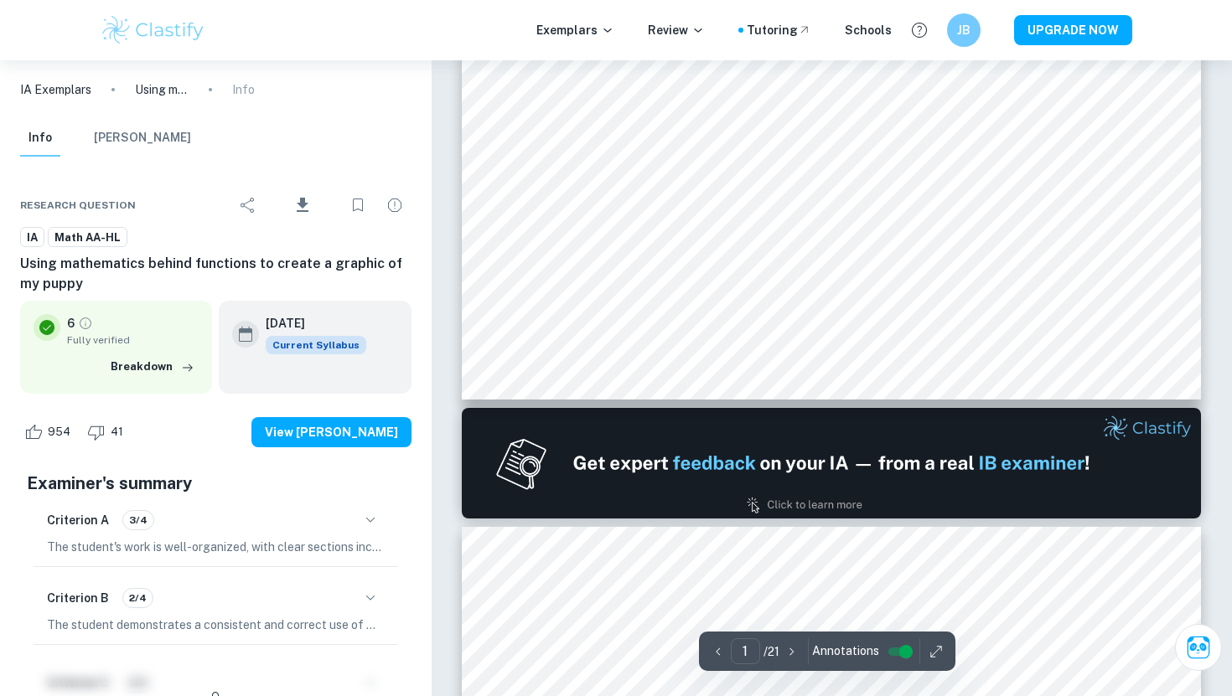  What do you see at coordinates (215, 547) in the screenshot?
I see `p: The student's work is well-organized, with clear sections including introduction, body, and concl...` at bounding box center [215, 547].